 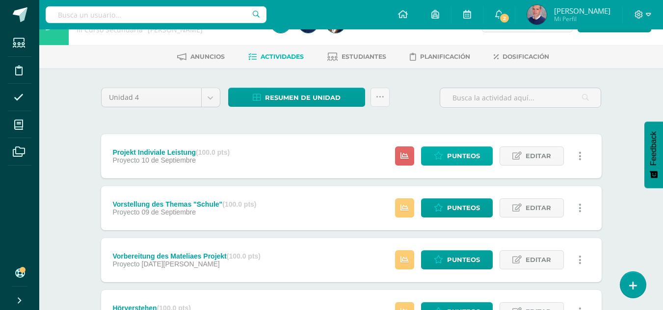 What do you see at coordinates (653, 155) in the screenshot?
I see `button: Feedback - Mostrar encuesta` at bounding box center [653, 155].